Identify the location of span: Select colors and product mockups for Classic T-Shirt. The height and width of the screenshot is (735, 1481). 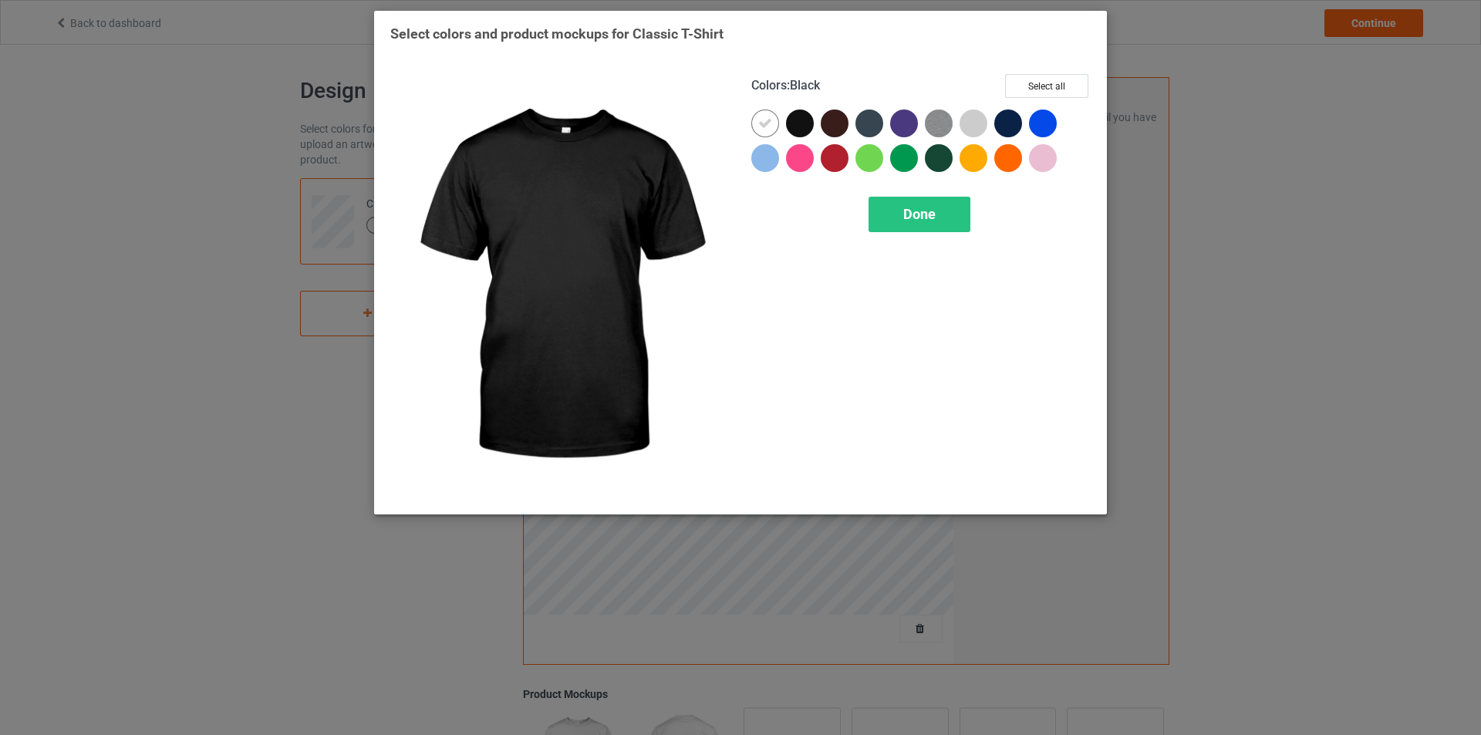
(557, 33).